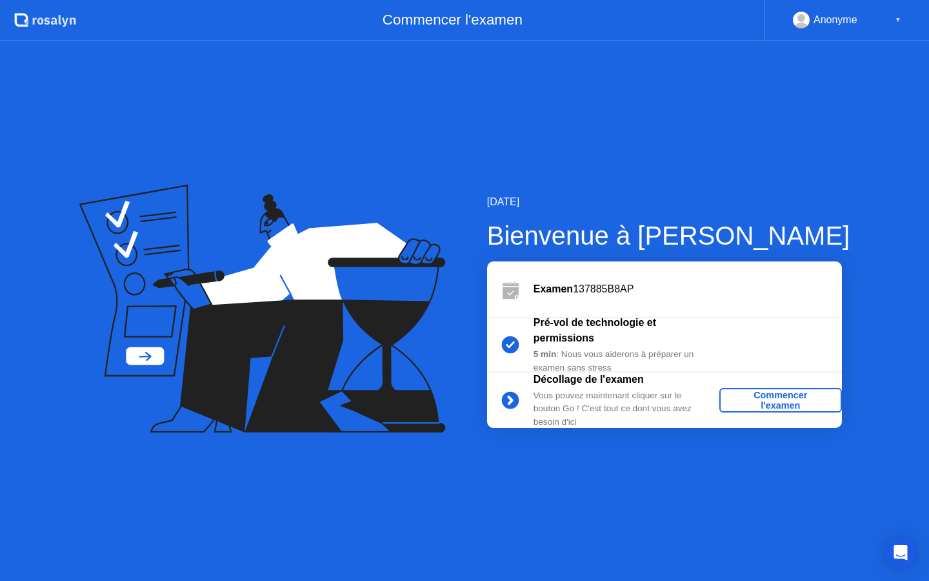  I want to click on b: Décollage de l'examen, so click(589, 379).